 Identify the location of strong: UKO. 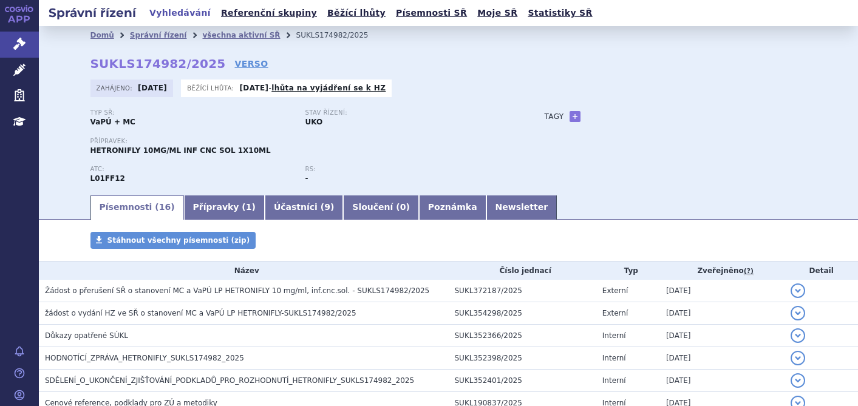
(314, 122).